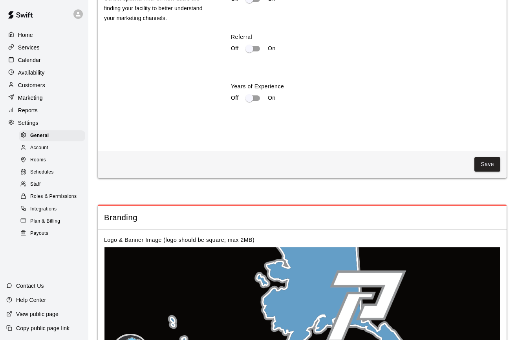 This screenshot has height=340, width=516. What do you see at coordinates (53, 197) in the screenshot?
I see `a: Roles & Permissions` at bounding box center [53, 197].